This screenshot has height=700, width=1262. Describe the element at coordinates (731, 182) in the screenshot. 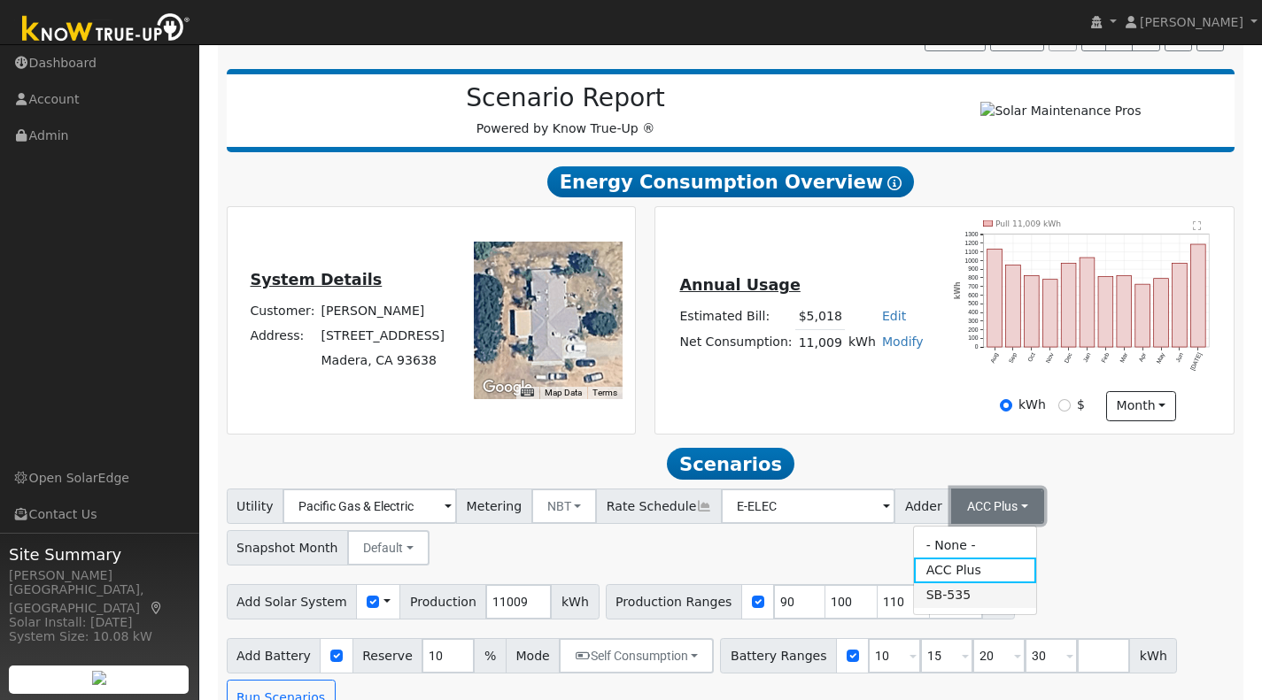

I see `span: Energy Consumption Overview` at that location.